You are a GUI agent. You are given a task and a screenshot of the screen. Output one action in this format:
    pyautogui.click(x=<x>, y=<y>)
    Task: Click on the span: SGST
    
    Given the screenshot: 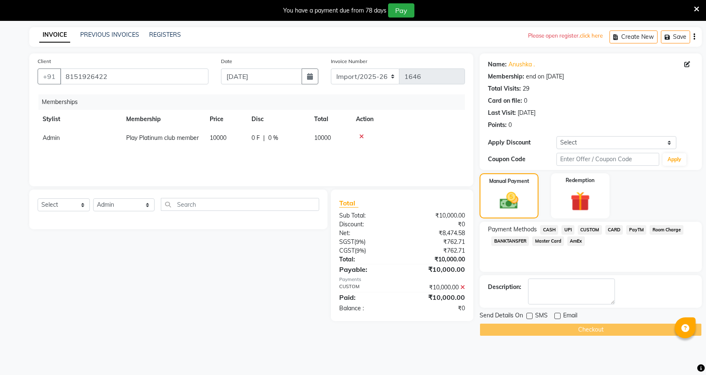 What is the action you would take?
    pyautogui.click(x=347, y=242)
    